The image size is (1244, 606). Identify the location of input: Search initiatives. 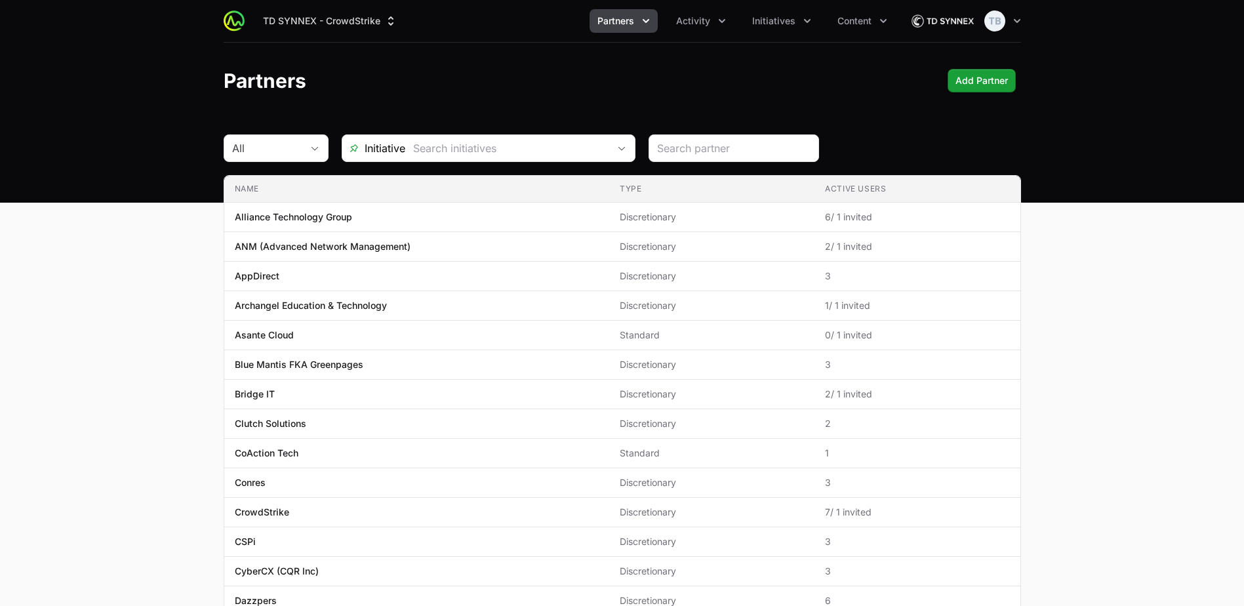
(507, 148).